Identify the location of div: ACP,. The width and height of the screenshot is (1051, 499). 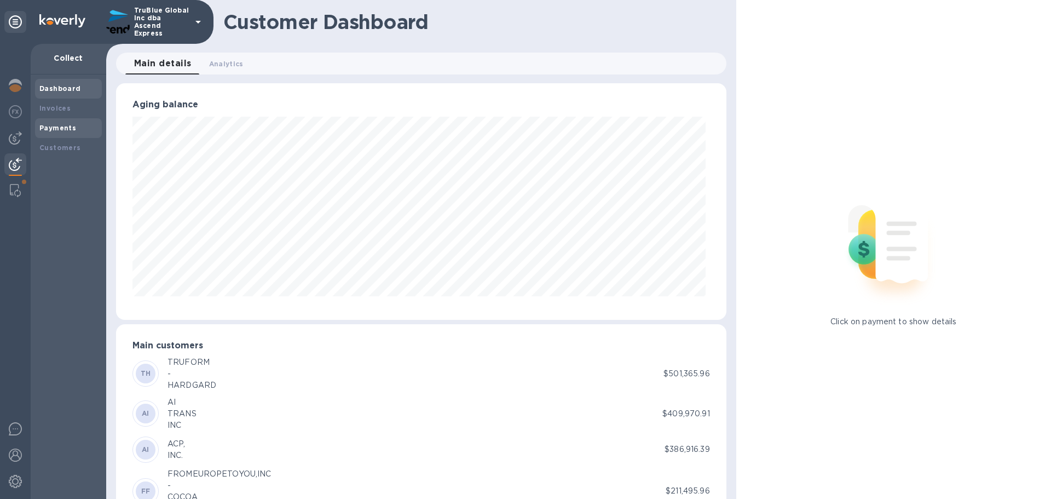
(176, 443).